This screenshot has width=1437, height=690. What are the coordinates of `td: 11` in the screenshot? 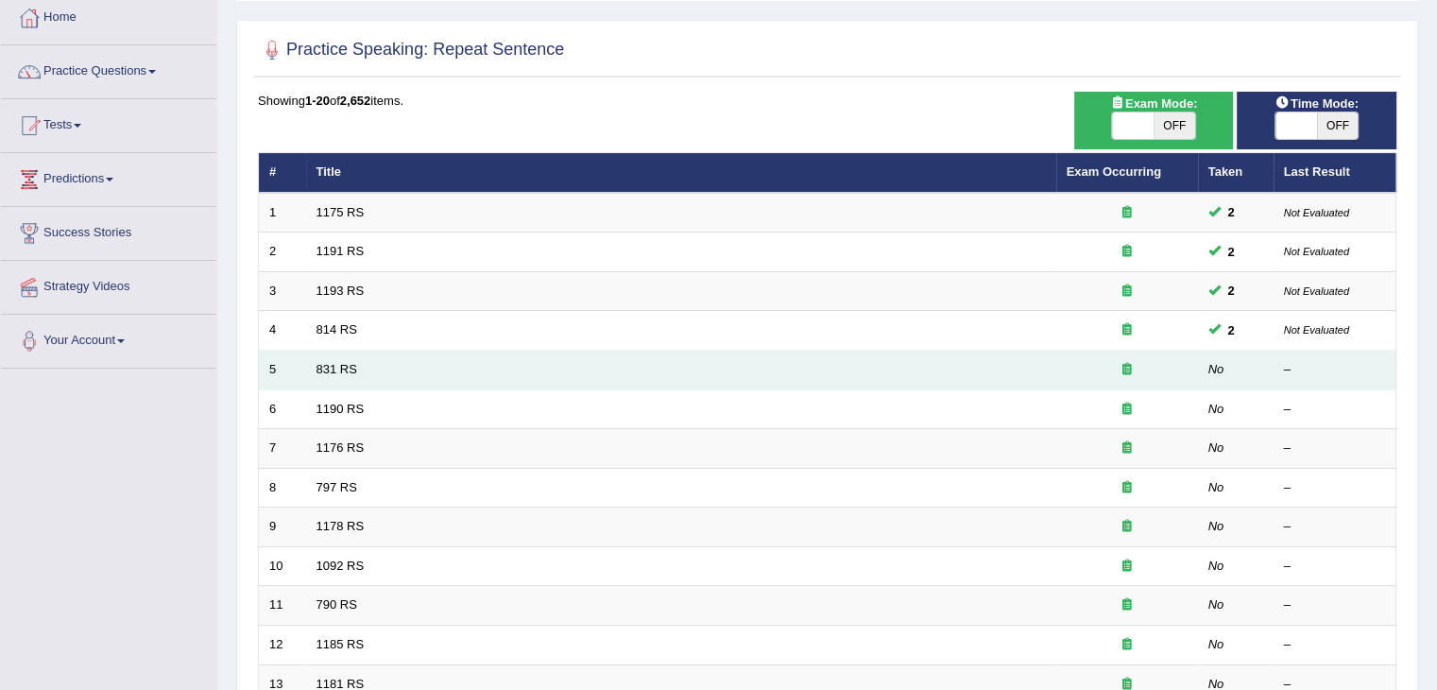 It's located at (283, 606).